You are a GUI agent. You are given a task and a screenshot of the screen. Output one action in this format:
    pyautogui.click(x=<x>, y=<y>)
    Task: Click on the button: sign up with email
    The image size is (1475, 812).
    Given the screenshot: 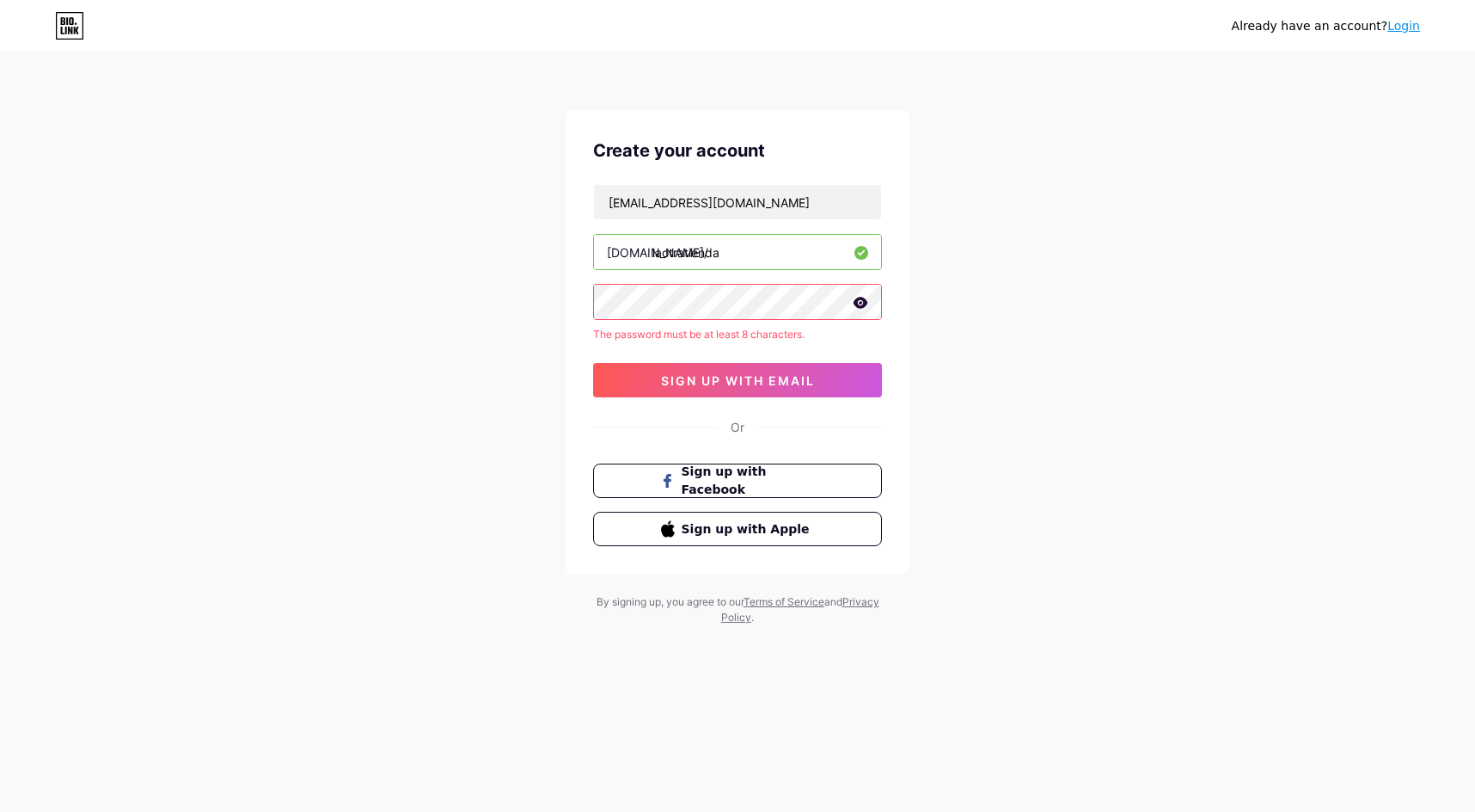 What is the action you would take?
    pyautogui.click(x=738, y=380)
    